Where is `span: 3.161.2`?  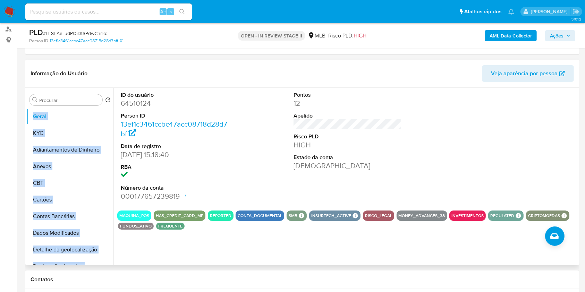
span: 3.161.2 is located at coordinates (576, 19).